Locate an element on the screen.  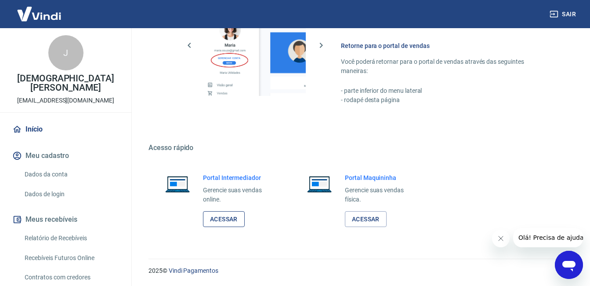
p: Gerencie suas vendas online. is located at coordinates (239, 195).